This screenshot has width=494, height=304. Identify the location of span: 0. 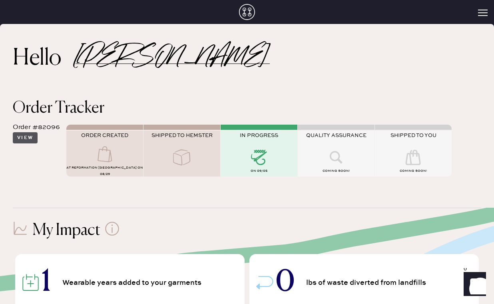
(285, 283).